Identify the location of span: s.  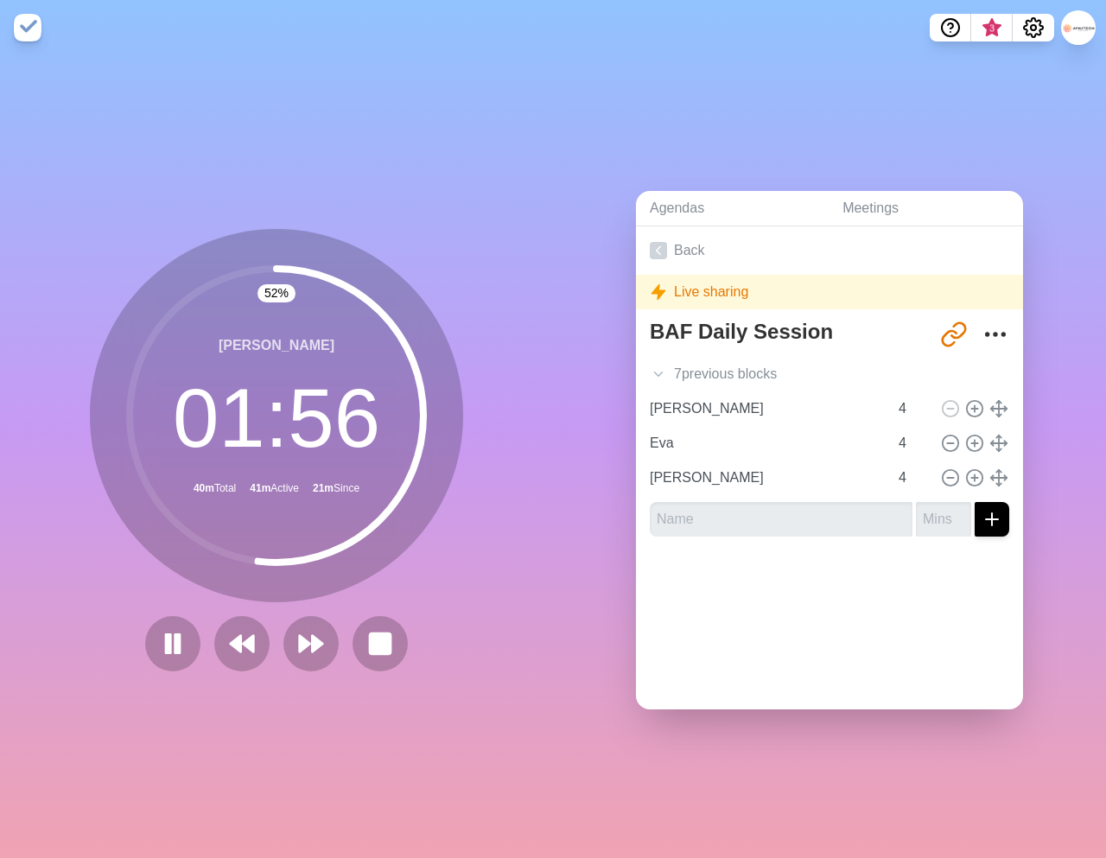
(773, 374).